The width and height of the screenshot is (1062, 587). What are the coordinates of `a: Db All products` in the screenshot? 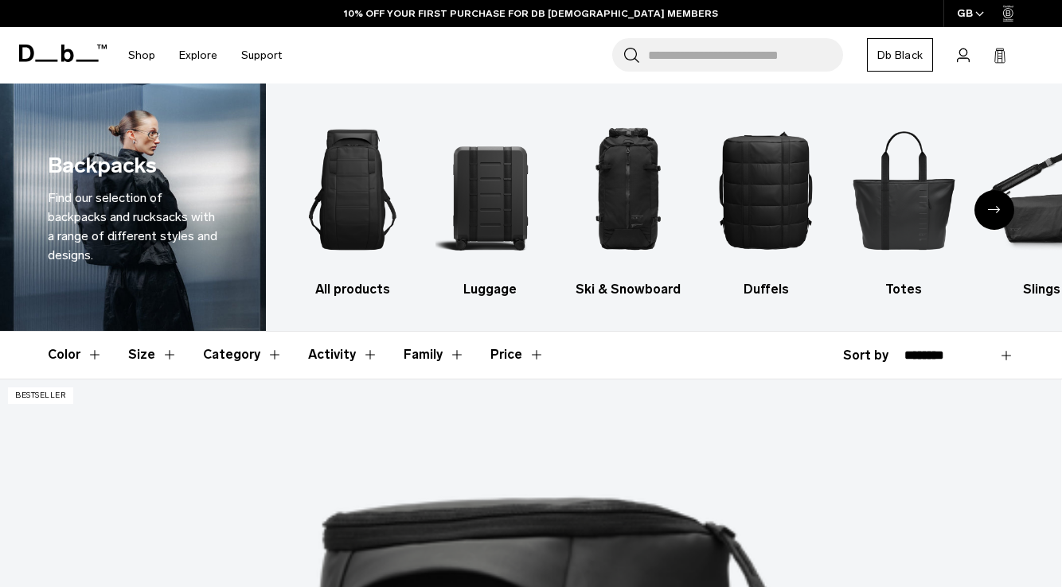 It's located at (353, 203).